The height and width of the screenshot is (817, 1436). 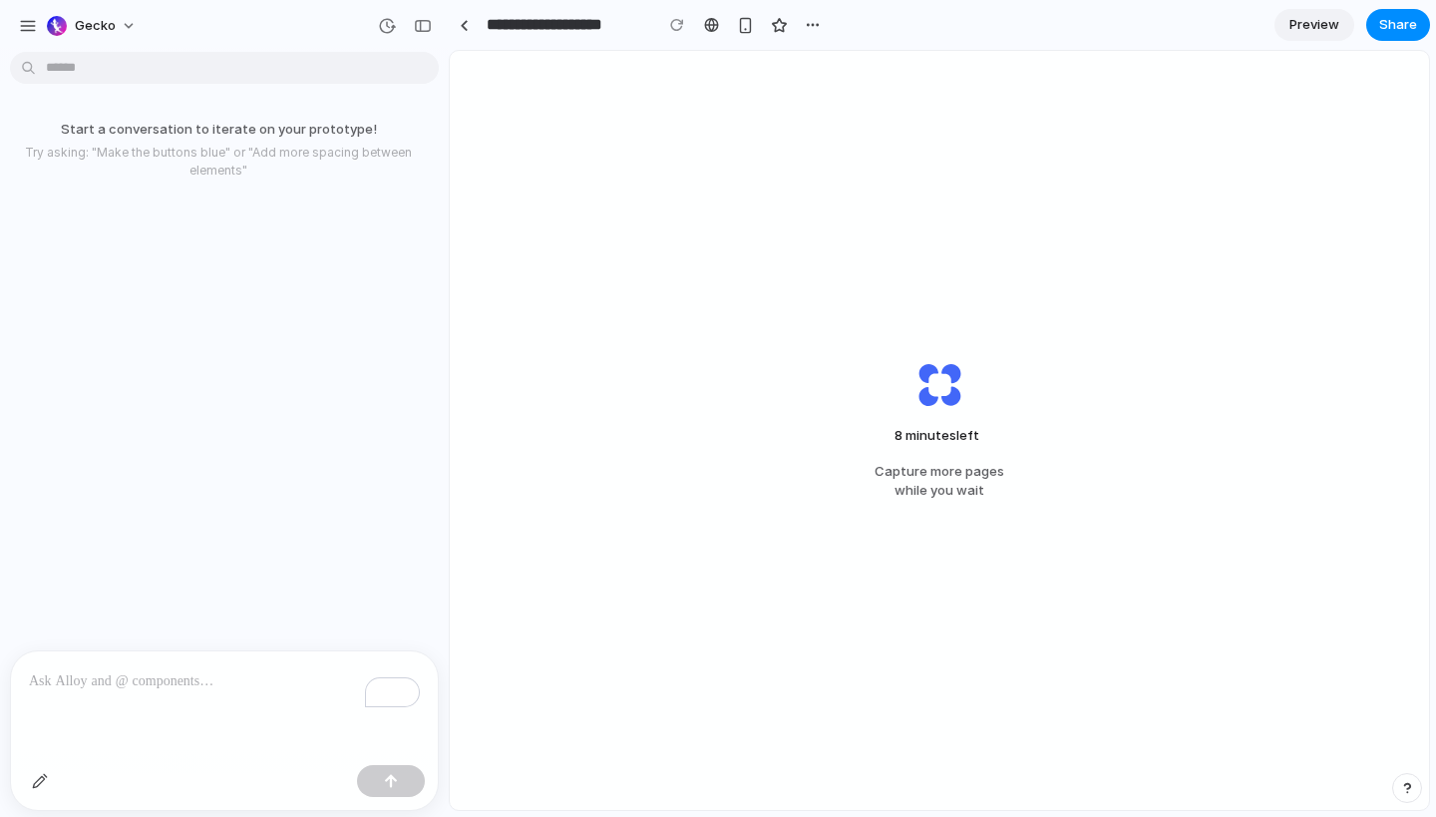 I want to click on a: Preview, so click(x=1314, y=25).